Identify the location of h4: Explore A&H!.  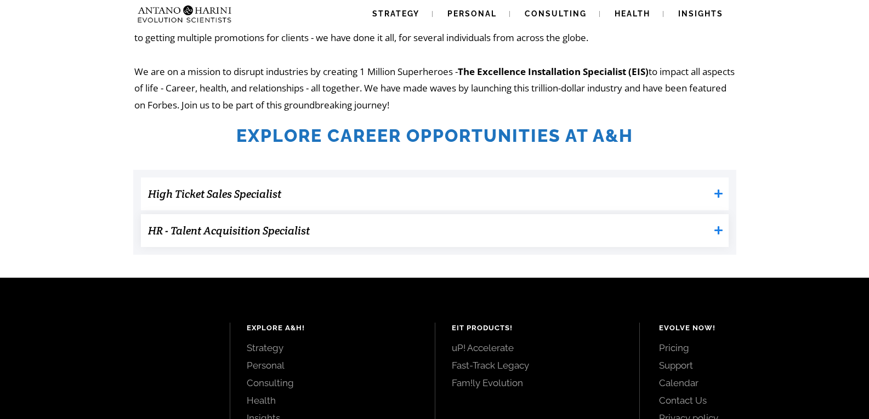
(332, 328).